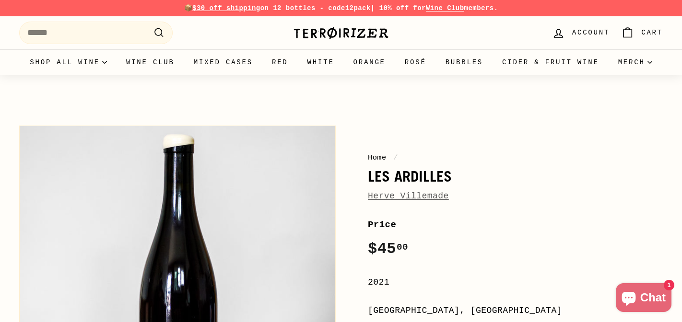 The image size is (682, 322). What do you see at coordinates (321, 62) in the screenshot?
I see `a: White` at bounding box center [321, 62].